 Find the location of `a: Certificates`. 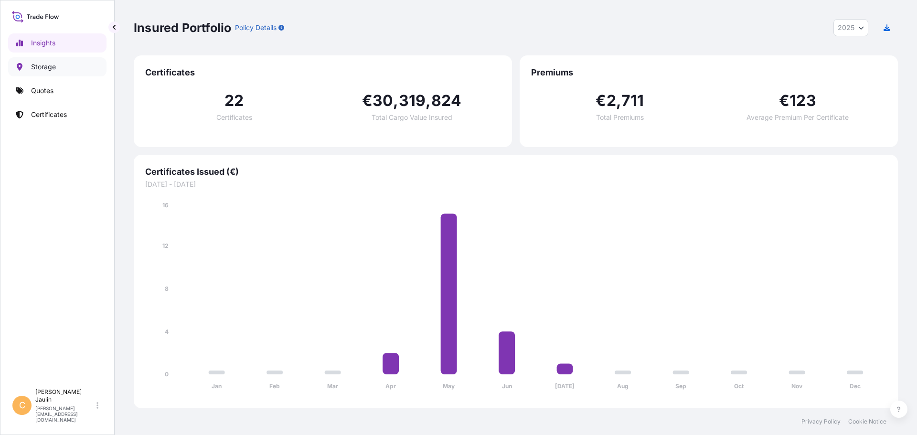

a: Certificates is located at coordinates (57, 115).